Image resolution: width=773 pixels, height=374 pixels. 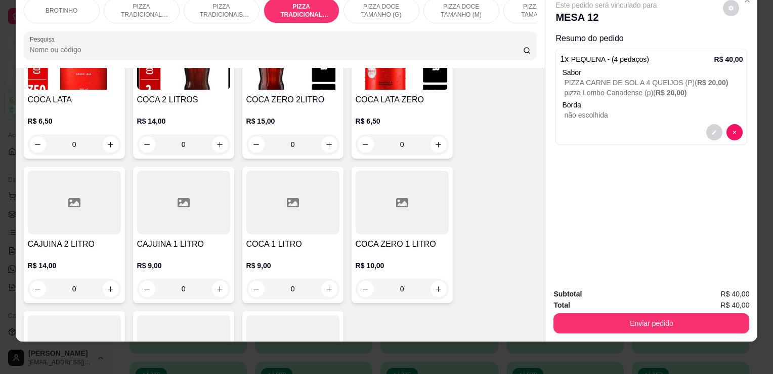 What do you see at coordinates (653, 72) in the screenshot?
I see `div: Sabor` at bounding box center [653, 72].